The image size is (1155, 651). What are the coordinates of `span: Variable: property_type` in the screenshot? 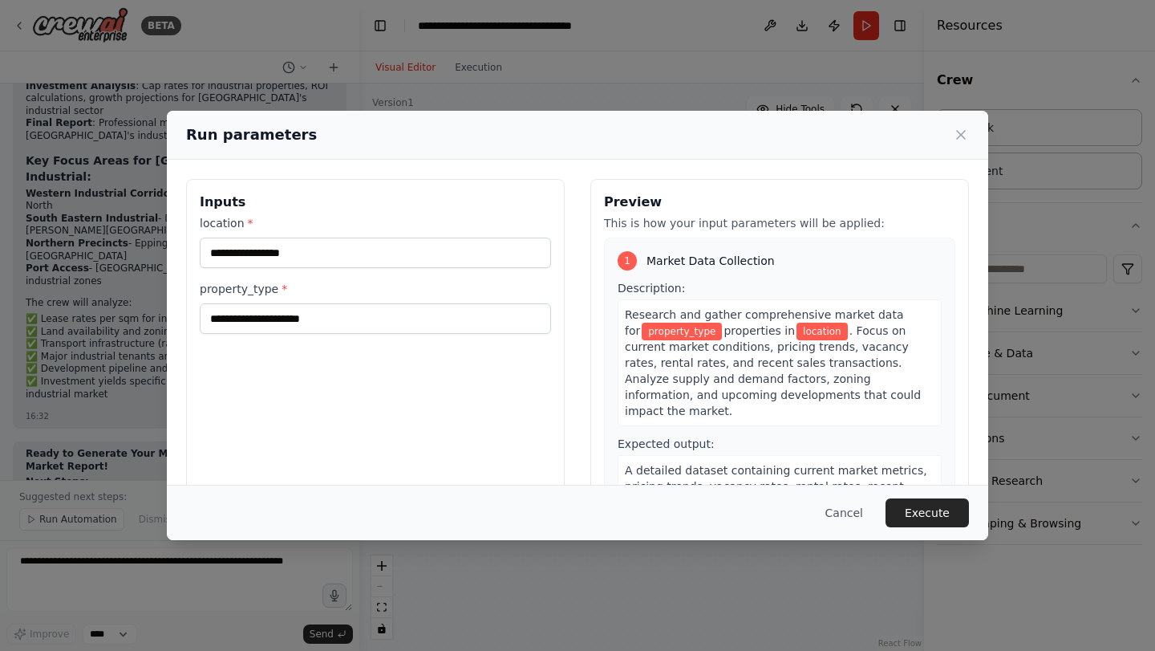 It's located at (682, 331).